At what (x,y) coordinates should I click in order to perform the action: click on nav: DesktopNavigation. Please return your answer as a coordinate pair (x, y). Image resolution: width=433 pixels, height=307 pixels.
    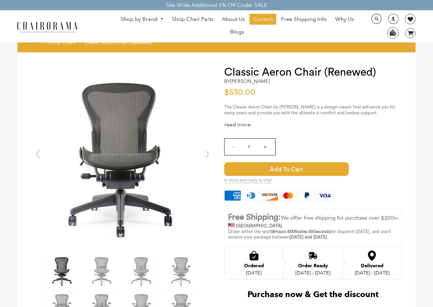
    Looking at the image, I should click on (237, 26).